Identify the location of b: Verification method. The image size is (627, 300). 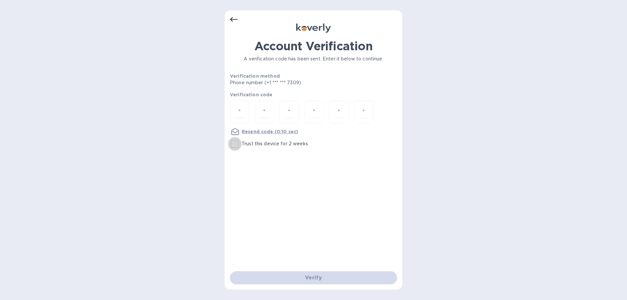
(255, 76).